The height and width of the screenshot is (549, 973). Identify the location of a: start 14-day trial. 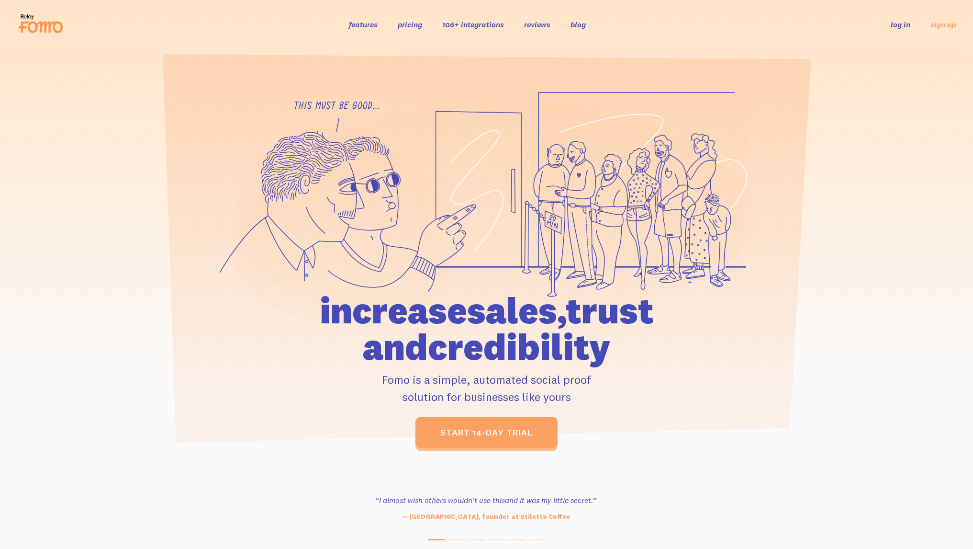
(486, 432).